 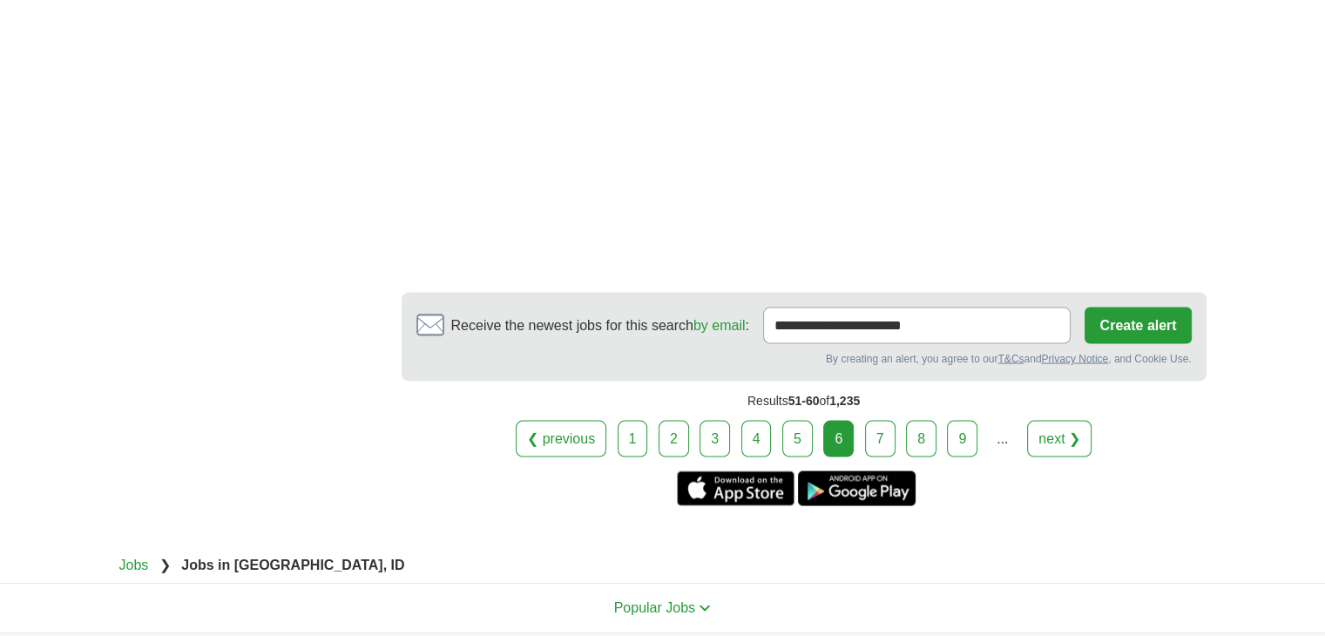 What do you see at coordinates (600, 326) in the screenshot?
I see `span: Receive the newest jobs for this search :` at bounding box center [600, 326].